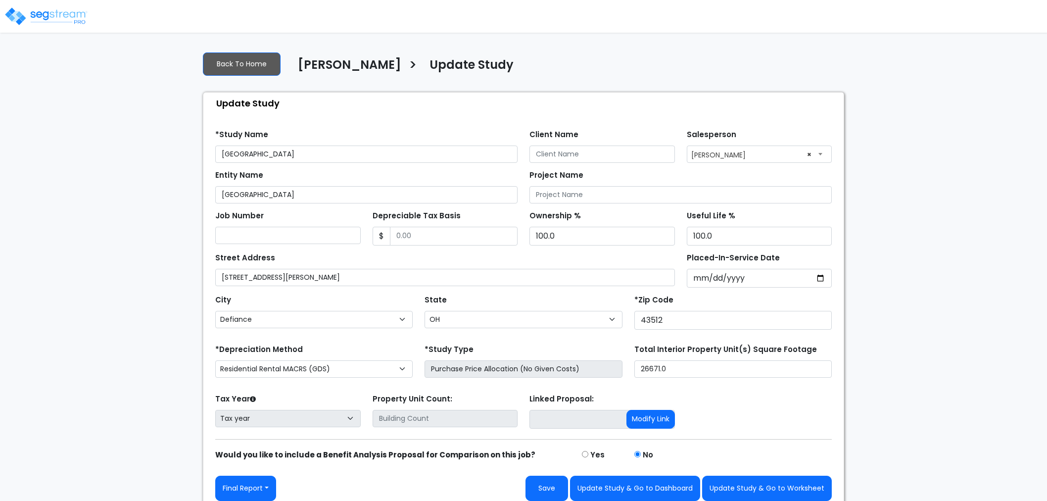 Image resolution: width=1047 pixels, height=501 pixels. What do you see at coordinates (759, 236) in the screenshot?
I see `input: Depreciation` at bounding box center [759, 236].